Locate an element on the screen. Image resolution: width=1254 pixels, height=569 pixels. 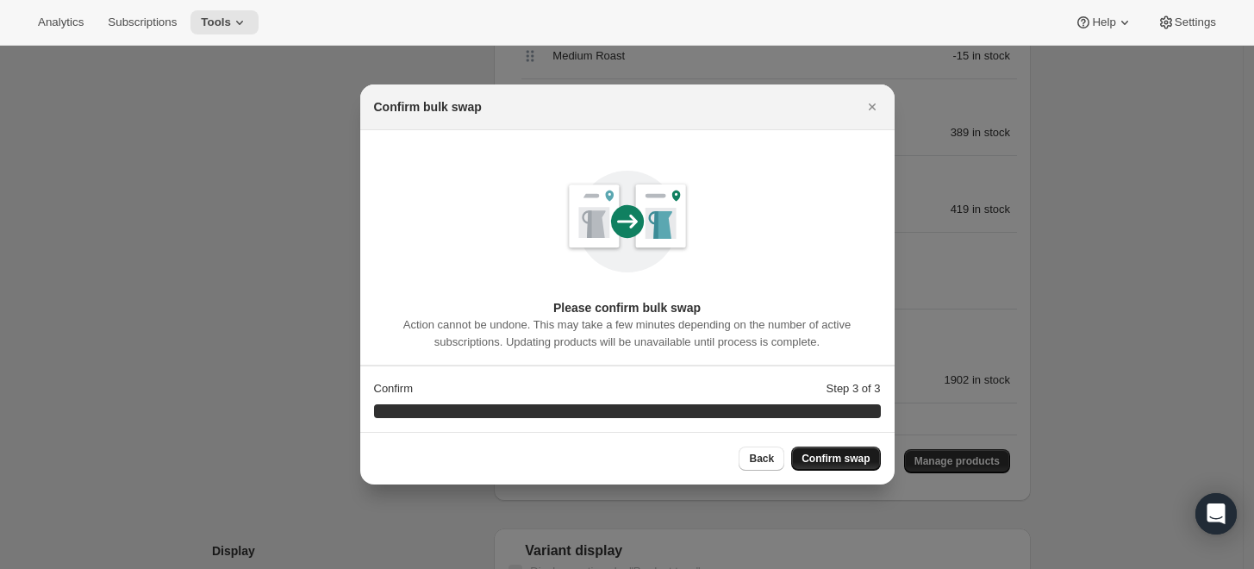
button: Close is located at coordinates (872, 107).